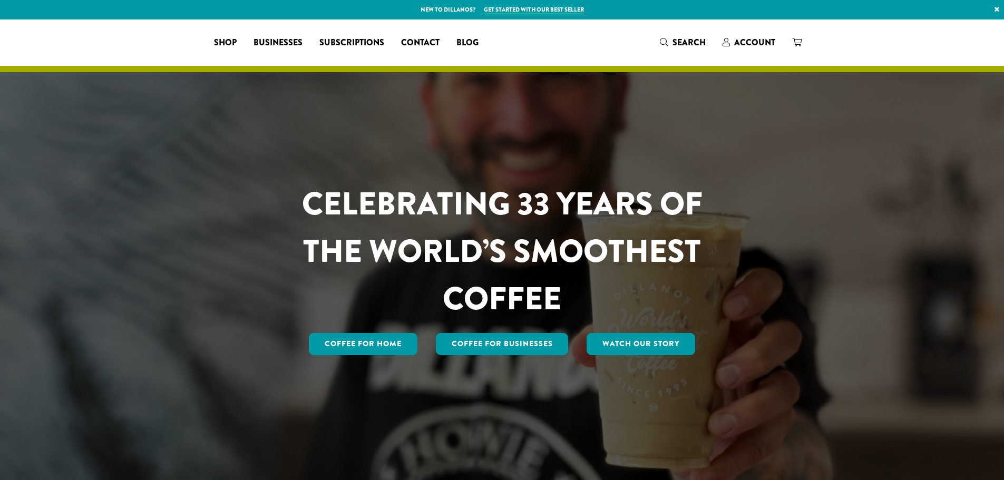 Image resolution: width=1004 pixels, height=480 pixels. I want to click on h1: CELEBRATING 33 YEARS OF THE WORLD’S SMOOTHEST COFFEE, so click(502, 251).